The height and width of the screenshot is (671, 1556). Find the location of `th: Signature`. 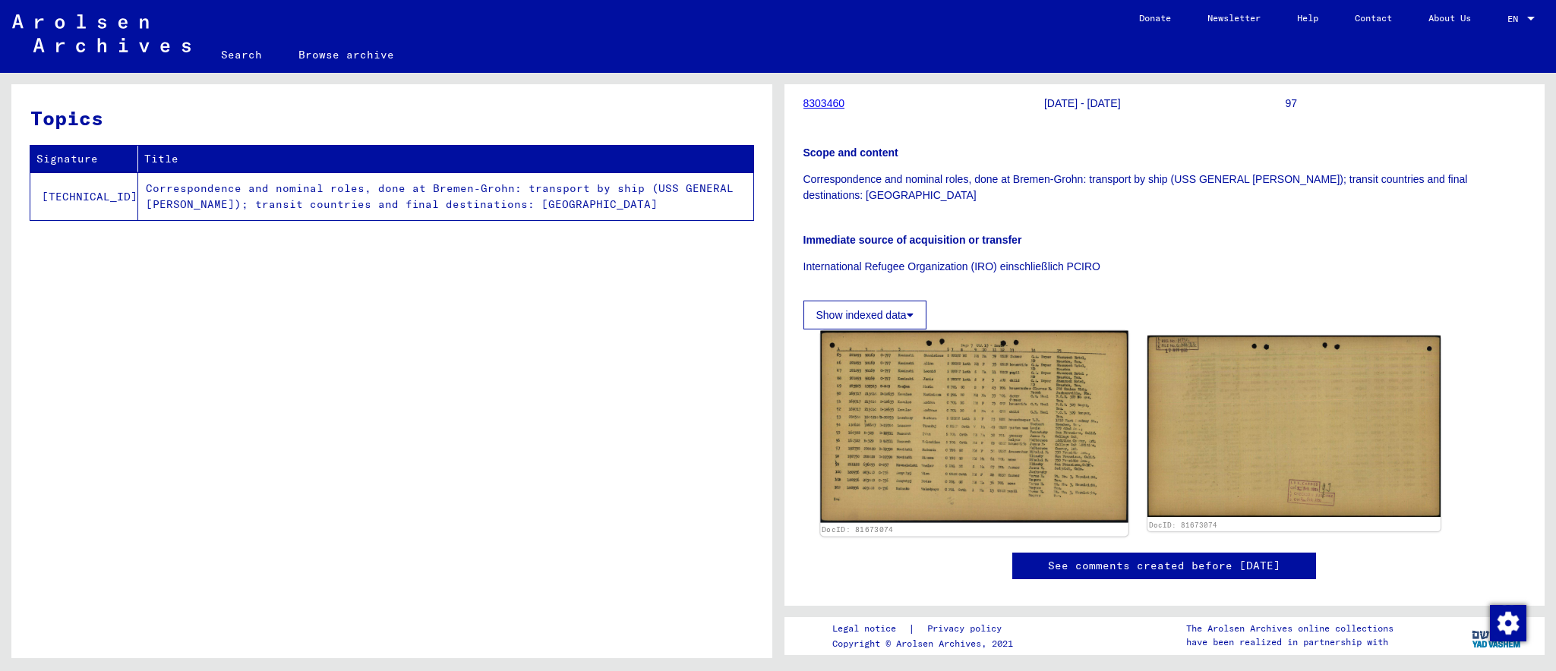

th: Signature is located at coordinates (84, 159).